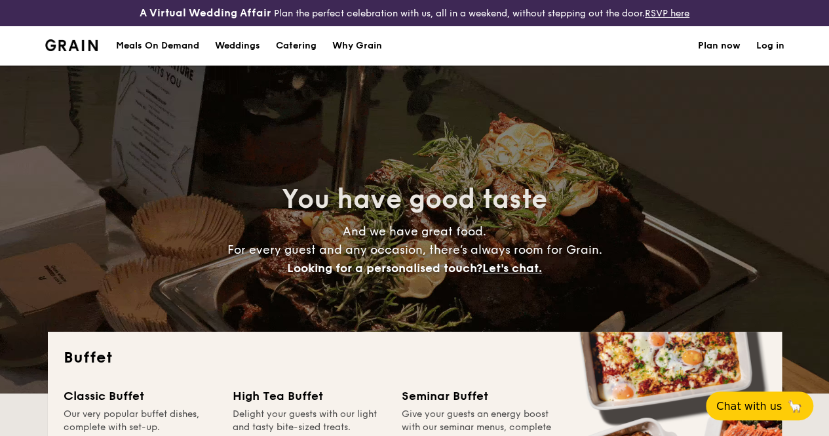 Image resolution: width=829 pixels, height=436 pixels. Describe the element at coordinates (414, 13) in the screenshot. I see `div: Plan the perfect celebration with us, all in a weekend, without stepping out the door.` at that location.